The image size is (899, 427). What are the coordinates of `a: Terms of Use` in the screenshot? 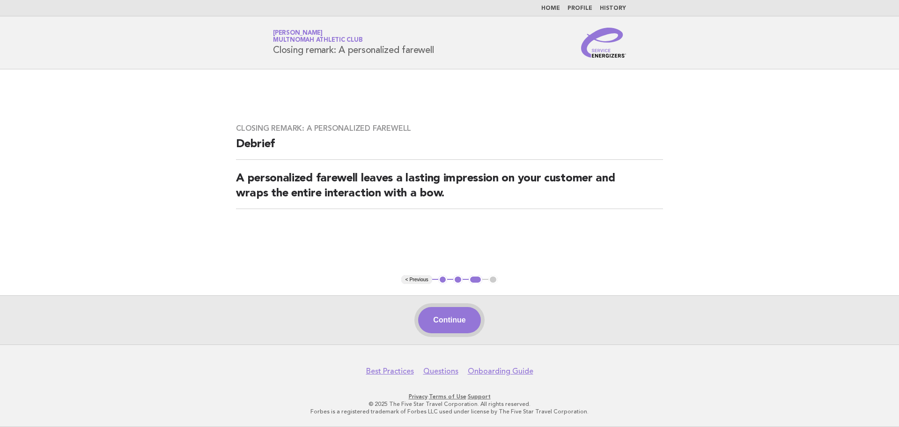 It's located at (448, 396).